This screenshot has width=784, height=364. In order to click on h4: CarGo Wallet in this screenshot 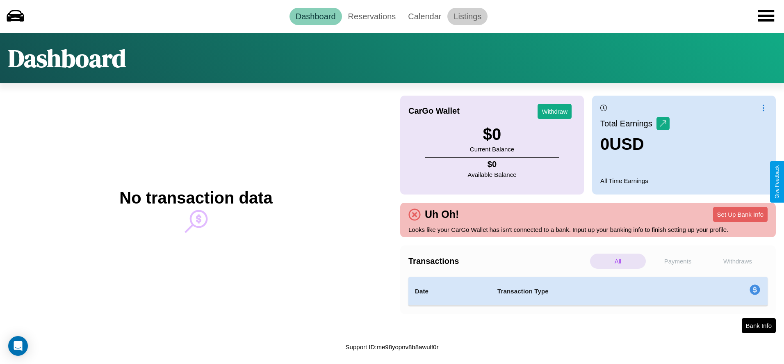, I will do `click(434, 111)`.